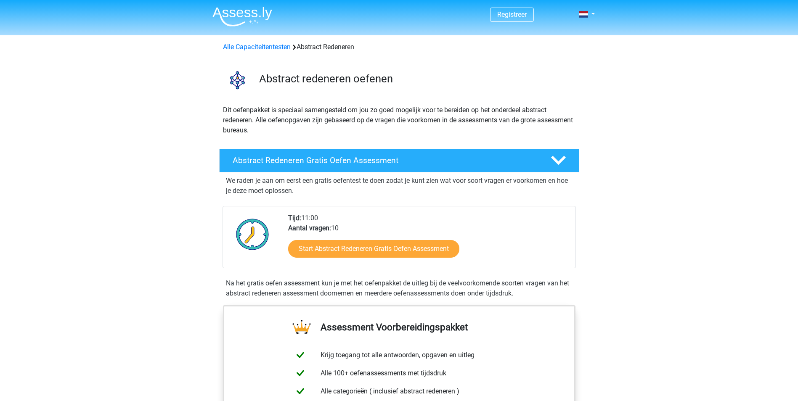 This screenshot has height=401, width=798. I want to click on div: Na het gratis oefen assessment kun je met het oefenpakket de uitleg bij de veelvoorkomende soorte..., so click(399, 288).